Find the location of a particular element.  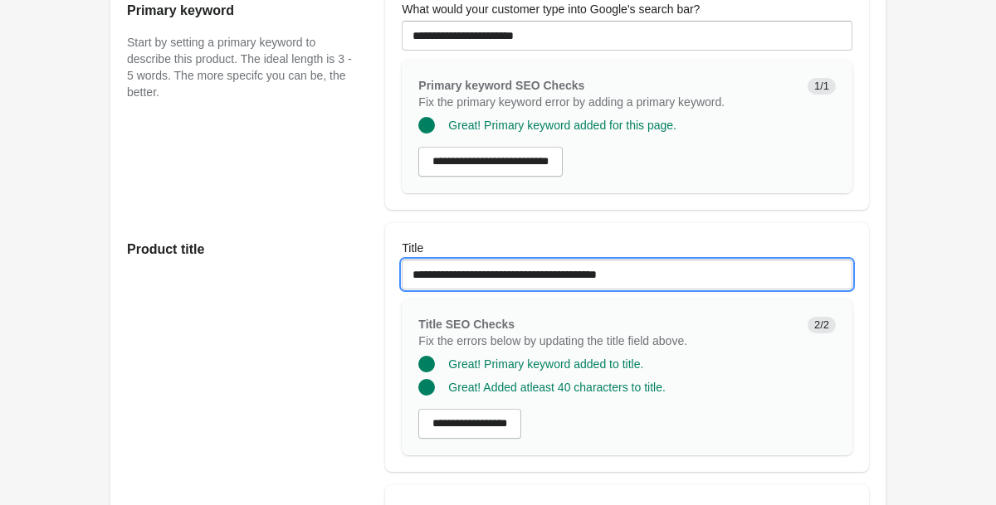

label: Title is located at coordinates (412, 248).